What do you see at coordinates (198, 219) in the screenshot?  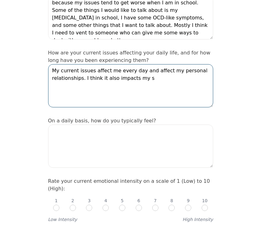 I see `label: High Intensity` at bounding box center [198, 219].